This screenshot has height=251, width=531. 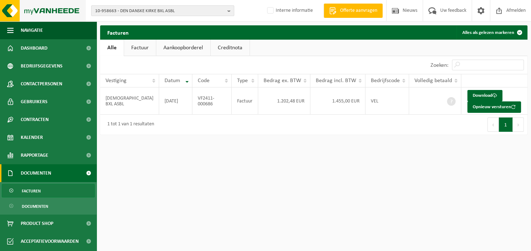 I want to click on span: Bedrag ex. BTW, so click(x=282, y=81).